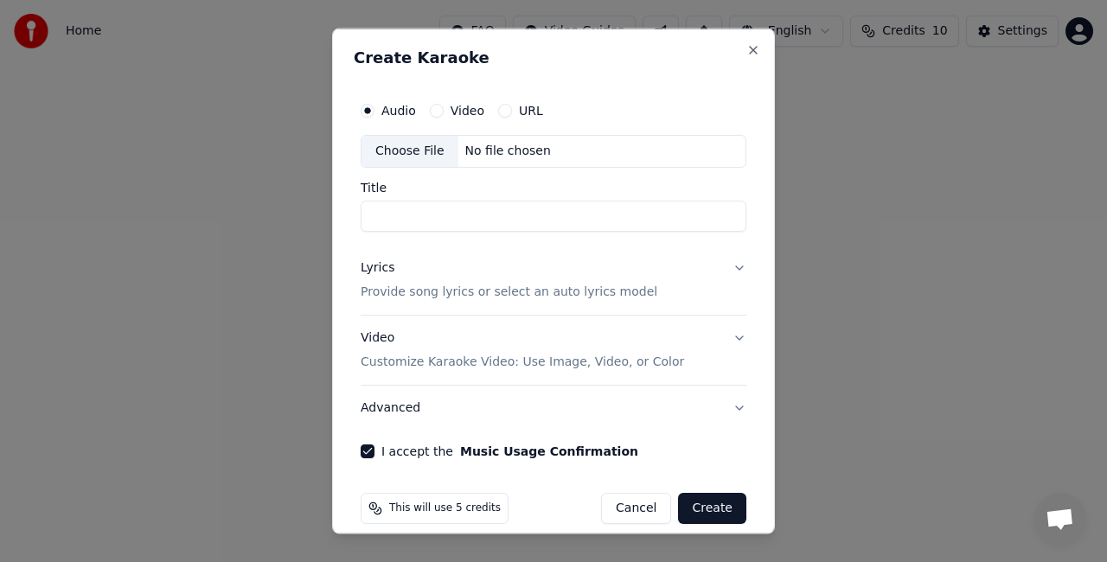 This screenshot has width=1107, height=562. Describe the element at coordinates (554, 187) in the screenshot. I see `label: Title` at that location.